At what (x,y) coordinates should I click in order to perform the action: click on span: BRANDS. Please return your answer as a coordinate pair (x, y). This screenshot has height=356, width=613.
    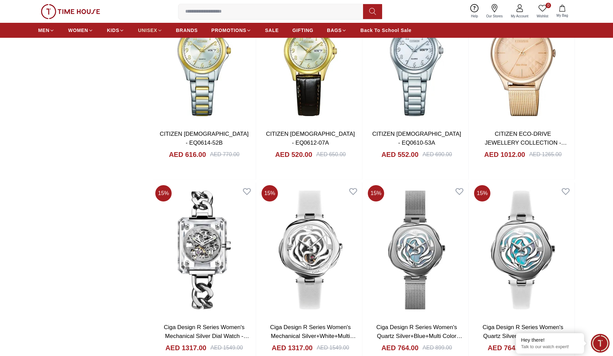
    Looking at the image, I should click on (187, 30).